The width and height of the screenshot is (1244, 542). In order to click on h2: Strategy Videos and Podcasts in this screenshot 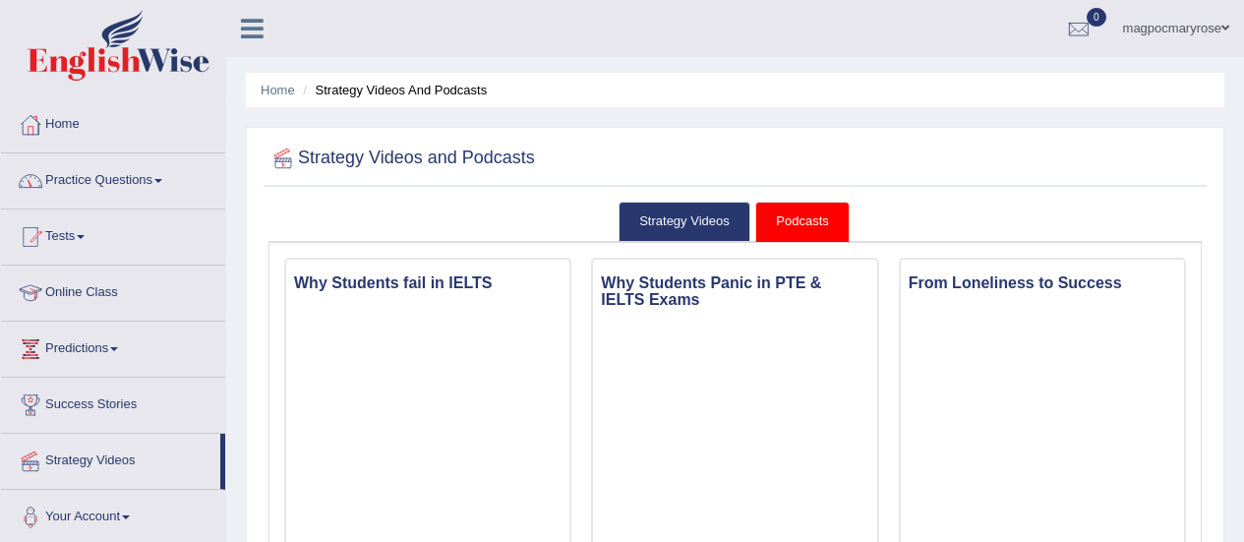, I will do `click(401, 158)`.